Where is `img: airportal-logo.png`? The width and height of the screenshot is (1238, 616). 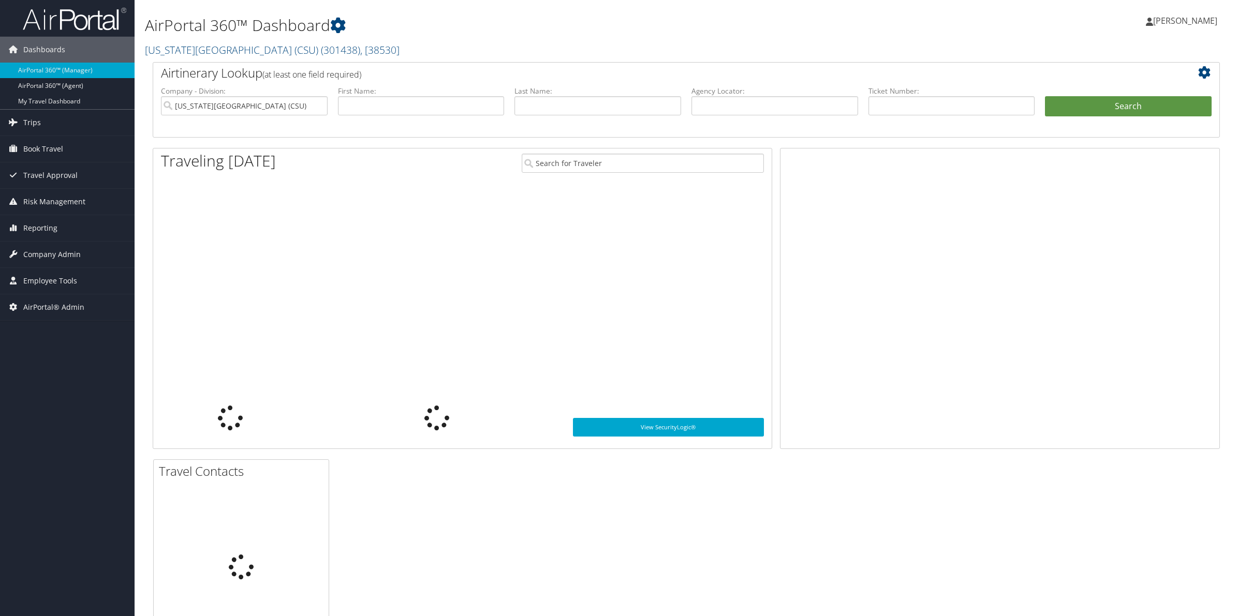
img: airportal-logo.png is located at coordinates (75, 19).